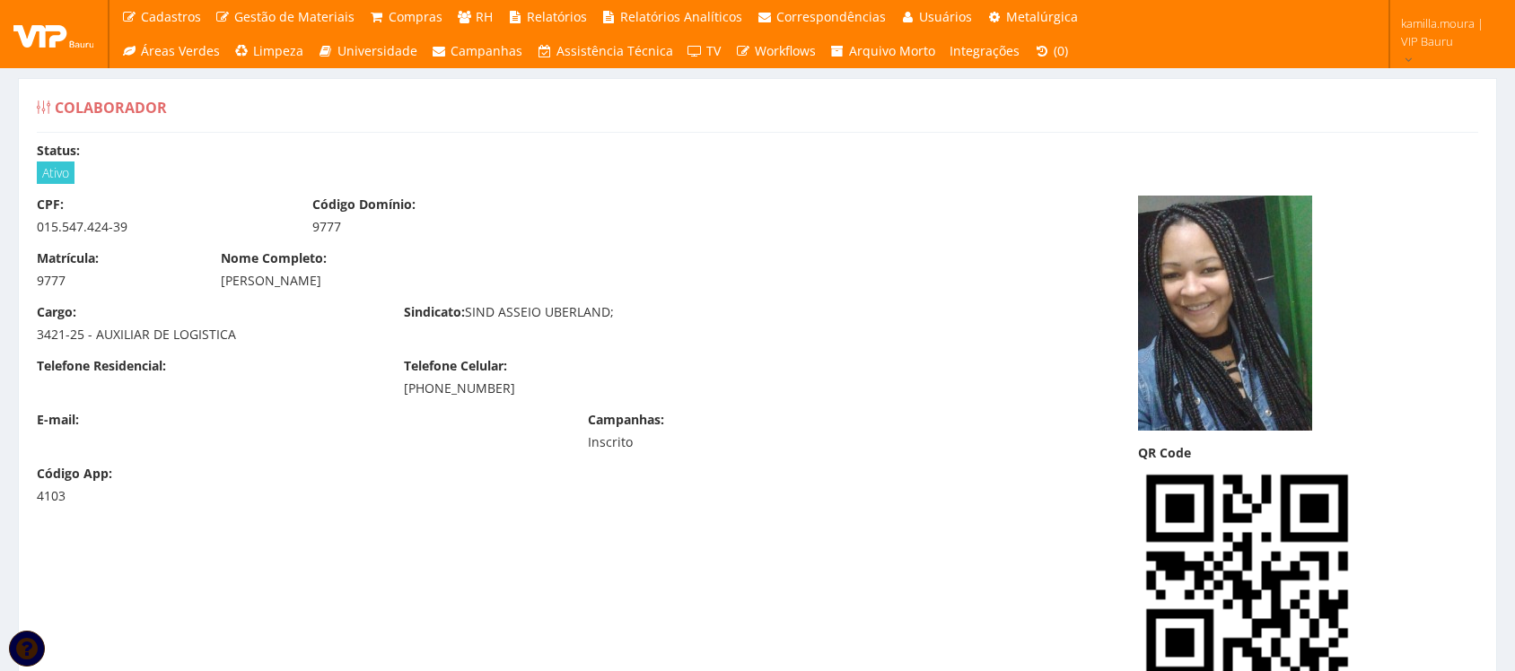  Describe the element at coordinates (110, 108) in the screenshot. I see `span: Colaborador` at that location.